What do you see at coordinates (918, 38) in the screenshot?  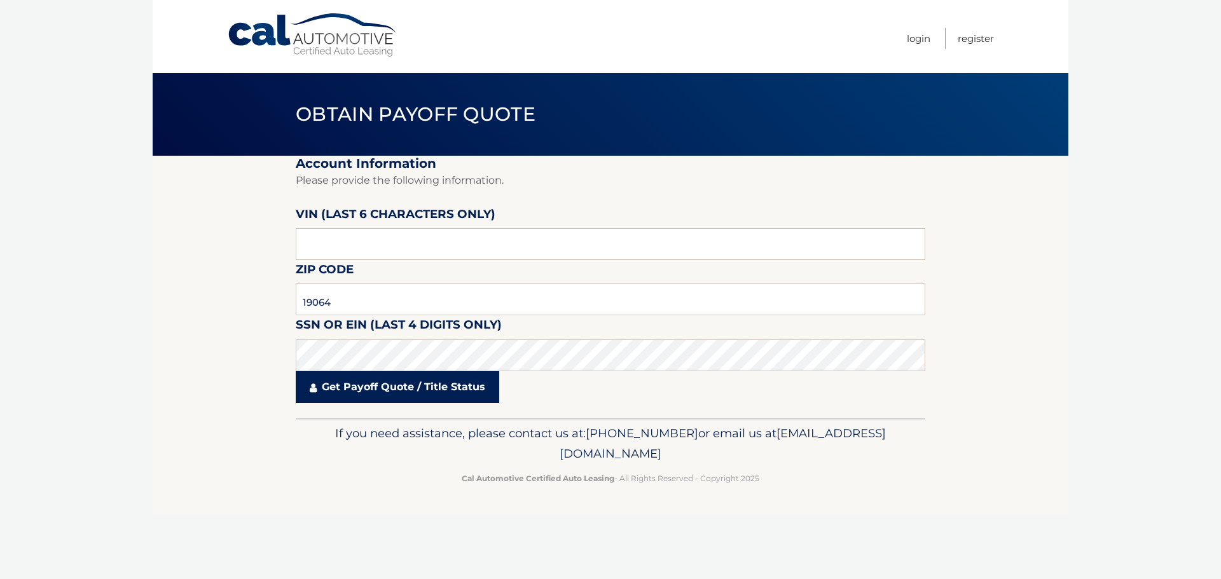 I see `a: Login` at bounding box center [918, 38].